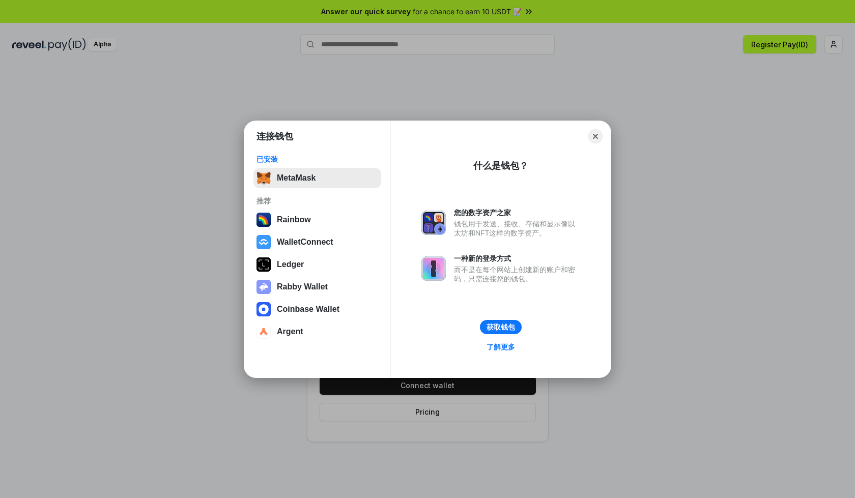 This screenshot has height=498, width=855. I want to click on div: 钱包用于发送、接收、存储和显示像以太坊和NFT这样的数字资产。, so click(517, 228).